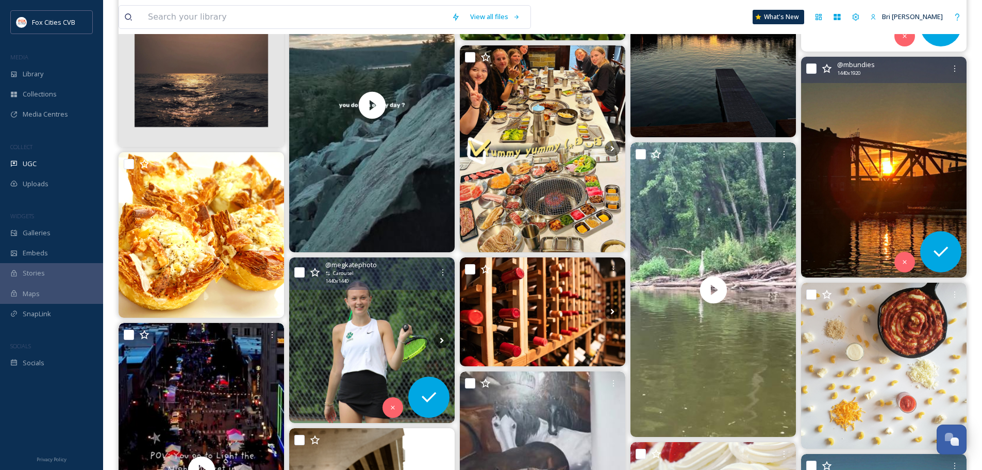 The height and width of the screenshot is (470, 982). I want to click on span: 1440 x 1440, so click(337, 281).